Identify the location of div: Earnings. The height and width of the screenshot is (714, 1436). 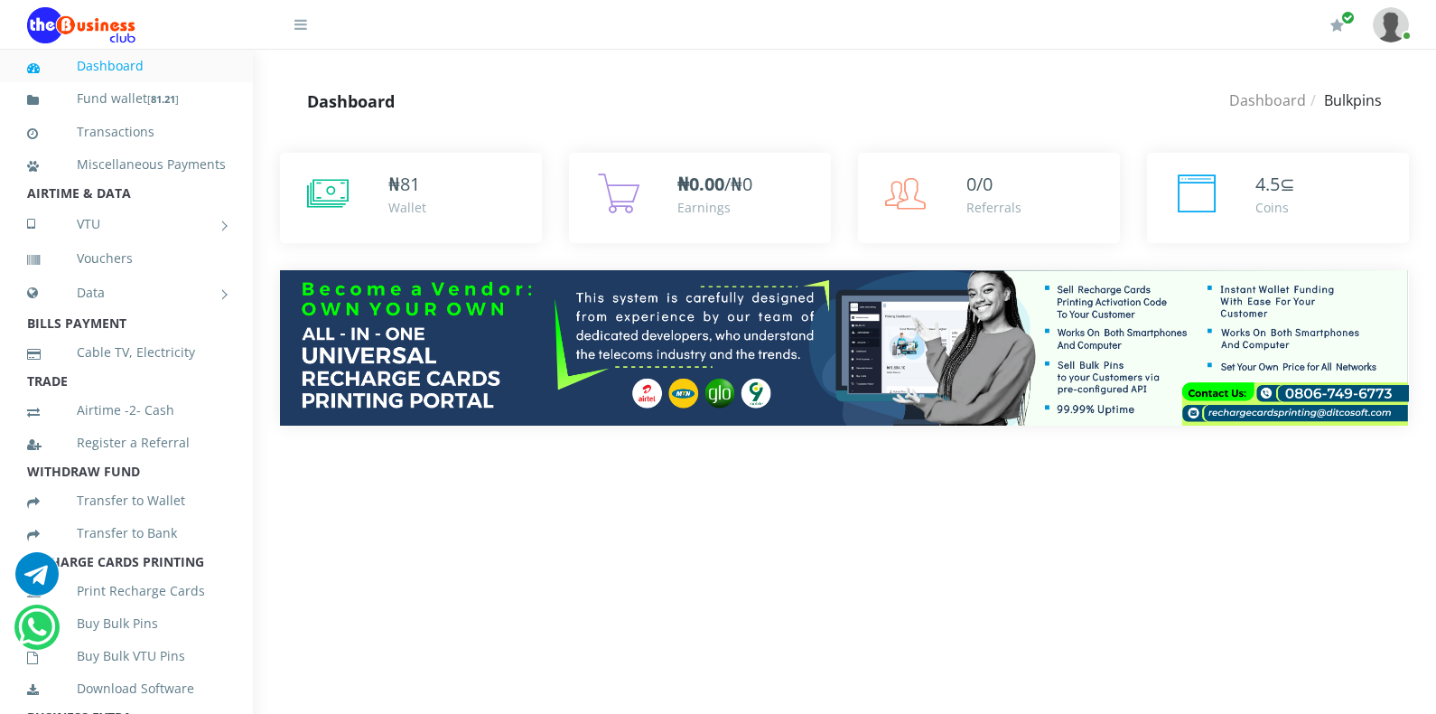
(715, 207).